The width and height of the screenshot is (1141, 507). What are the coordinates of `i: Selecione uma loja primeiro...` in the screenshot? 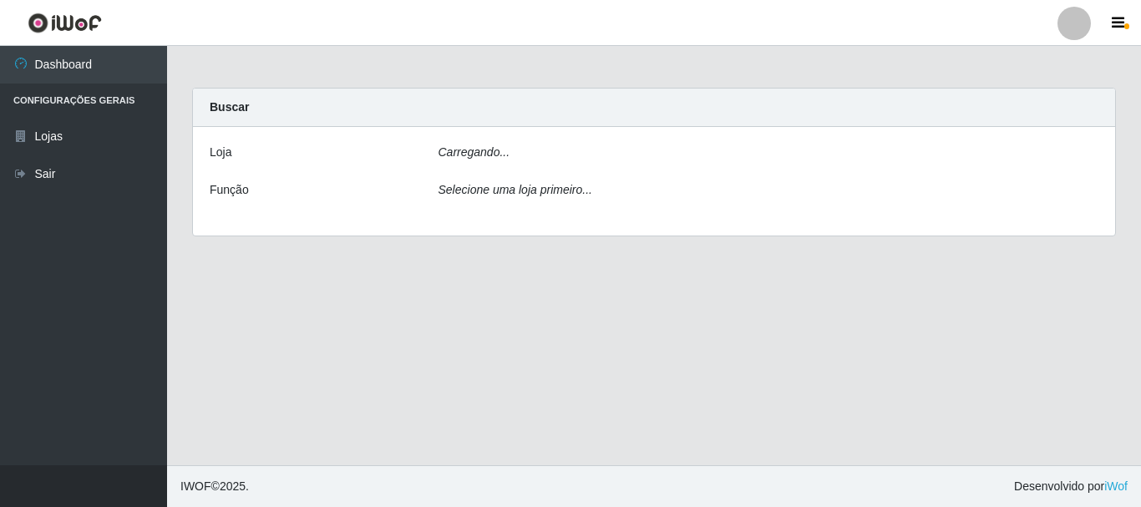 It's located at (515, 190).